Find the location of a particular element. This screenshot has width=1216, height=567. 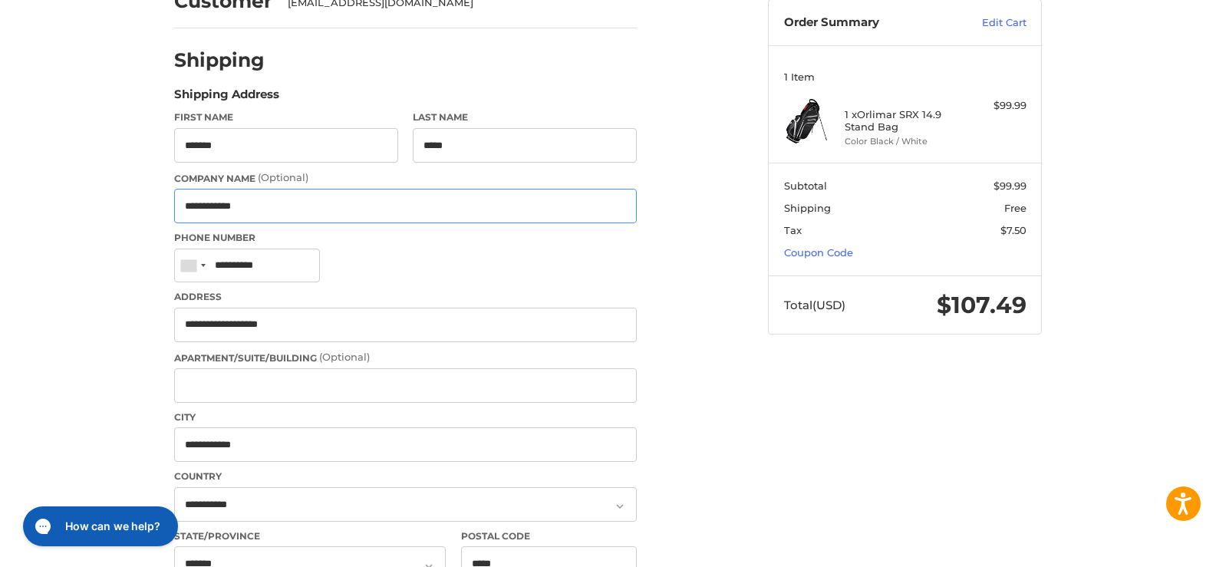

span: Subtotal is located at coordinates (806, 186).